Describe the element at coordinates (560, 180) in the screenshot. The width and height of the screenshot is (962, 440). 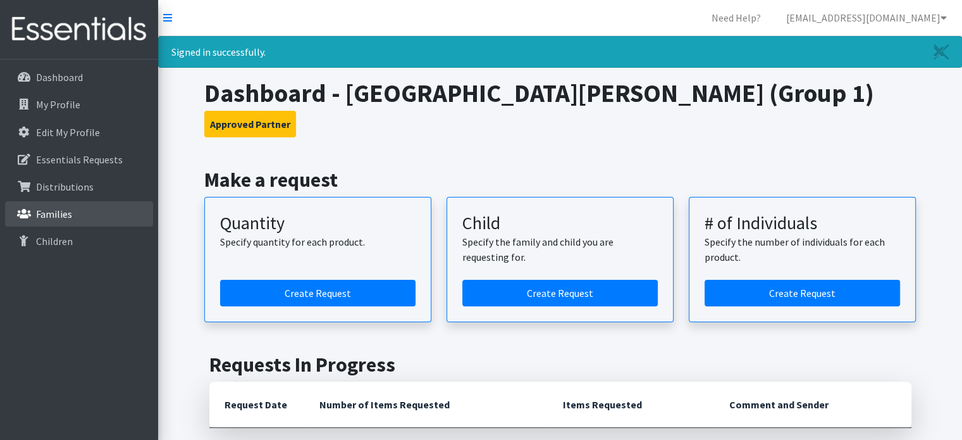
I see `h2: Make a request` at that location.